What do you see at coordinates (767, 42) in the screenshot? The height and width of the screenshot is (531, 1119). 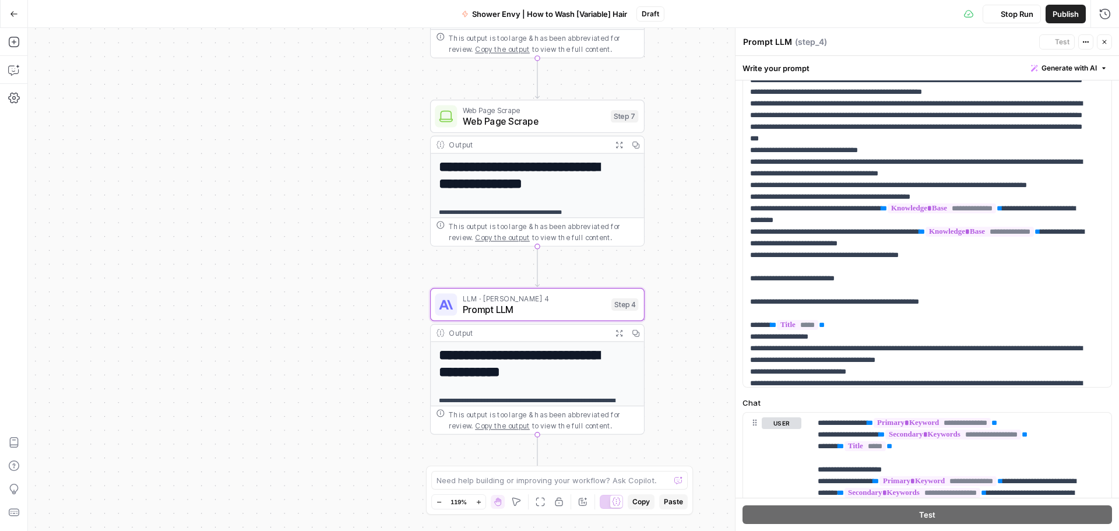 I see `textarea: Prompt LLM` at bounding box center [767, 42].